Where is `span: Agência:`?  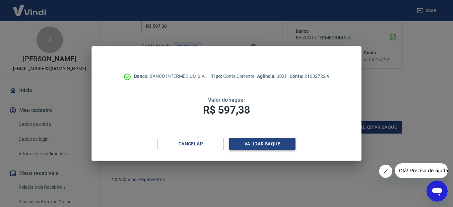
span: Agência: is located at coordinates (267, 76).